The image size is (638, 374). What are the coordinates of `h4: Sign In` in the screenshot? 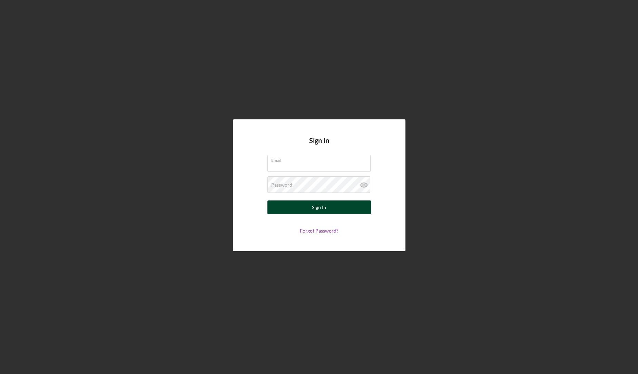 It's located at (319, 146).